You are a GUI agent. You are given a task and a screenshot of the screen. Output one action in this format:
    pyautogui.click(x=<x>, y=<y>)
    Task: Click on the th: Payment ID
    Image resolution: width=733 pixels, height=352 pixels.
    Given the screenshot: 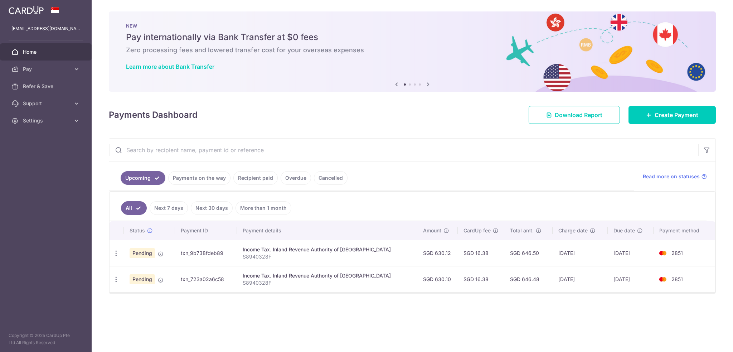 What is the action you would take?
    pyautogui.click(x=206, y=230)
    